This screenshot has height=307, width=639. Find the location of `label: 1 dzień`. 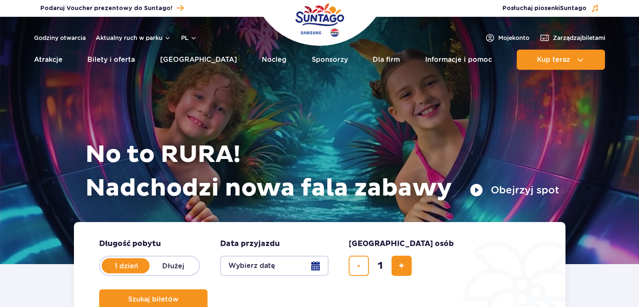

label: 1 dzień is located at coordinates (126, 265).